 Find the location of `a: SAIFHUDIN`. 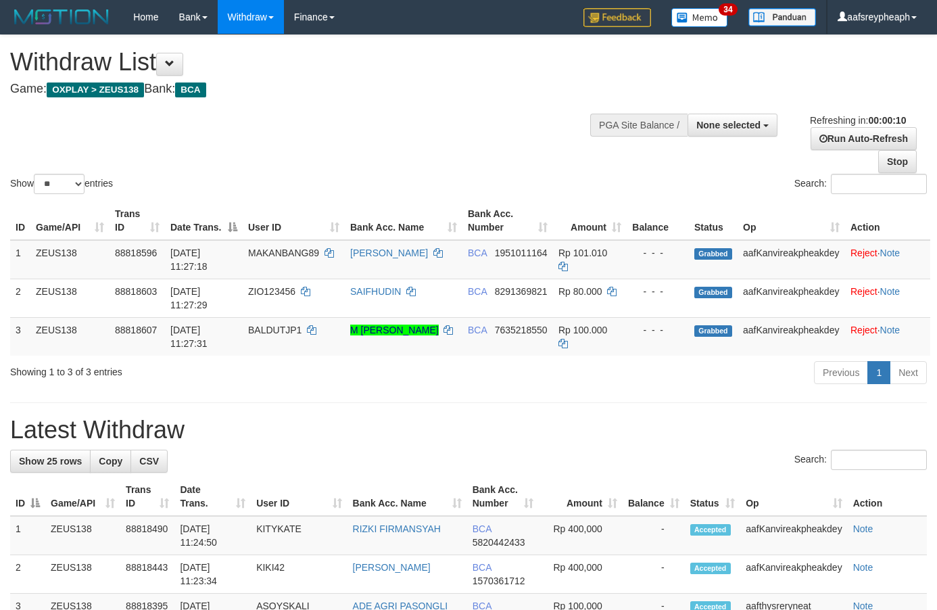

a: SAIFHUDIN is located at coordinates (375, 291).